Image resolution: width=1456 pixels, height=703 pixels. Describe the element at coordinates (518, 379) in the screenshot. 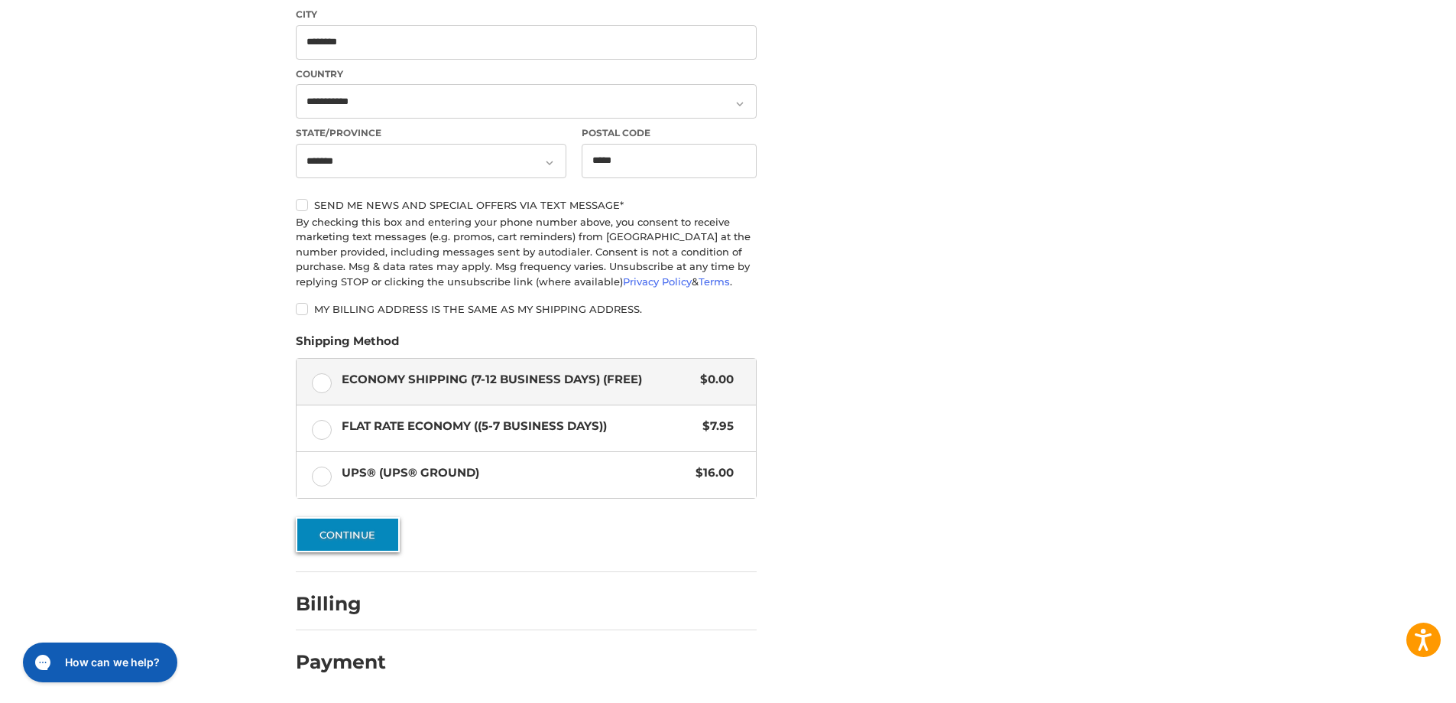

I see `span: Economy Shipping (7-12 Business Days) (Free)` at that location.